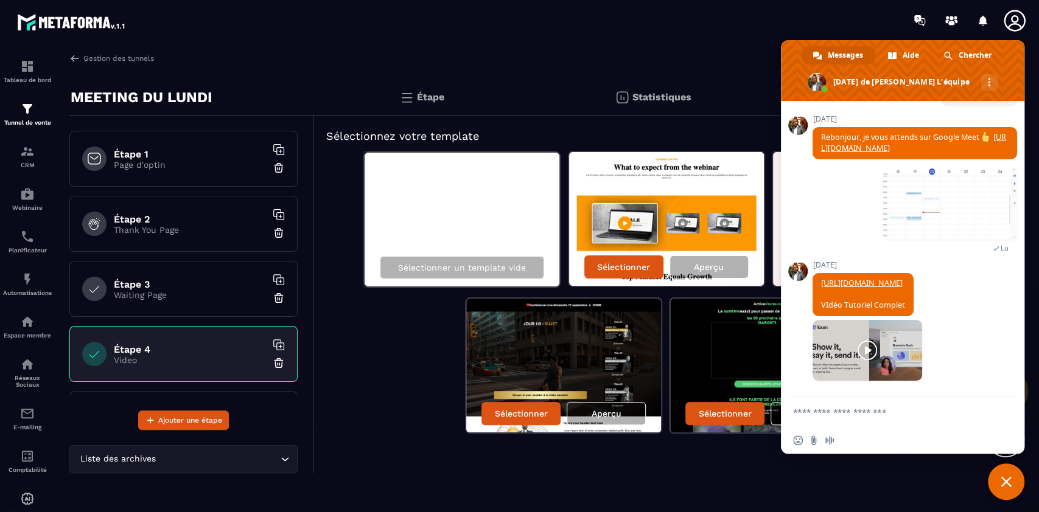 Image resolution: width=1039 pixels, height=512 pixels. Describe the element at coordinates (838, 55) in the screenshot. I see `a: Messages` at that location.